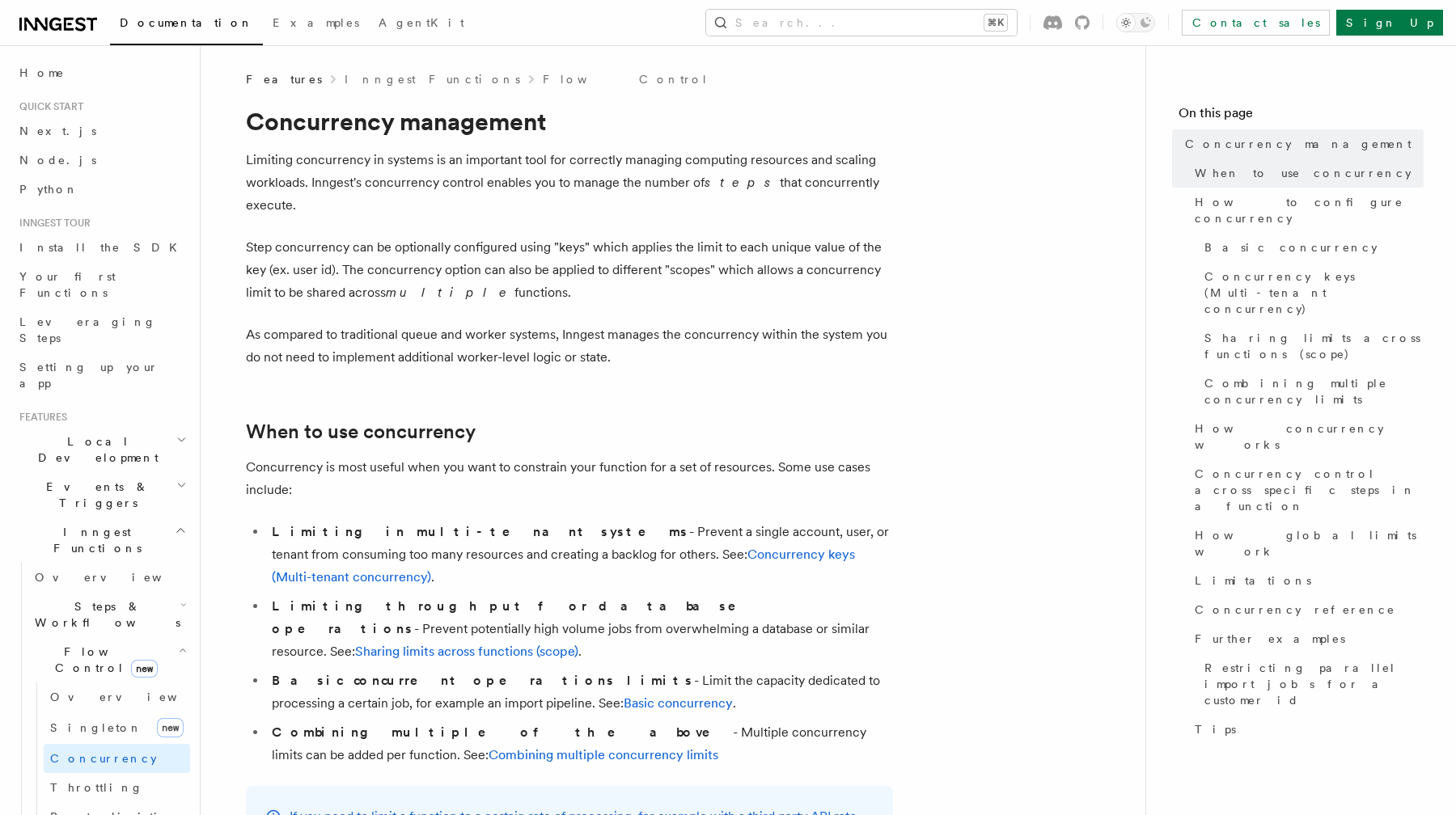 This screenshot has height=815, width=1456. Describe the element at coordinates (109, 615) in the screenshot. I see `button: Steps & Workflows` at that location.